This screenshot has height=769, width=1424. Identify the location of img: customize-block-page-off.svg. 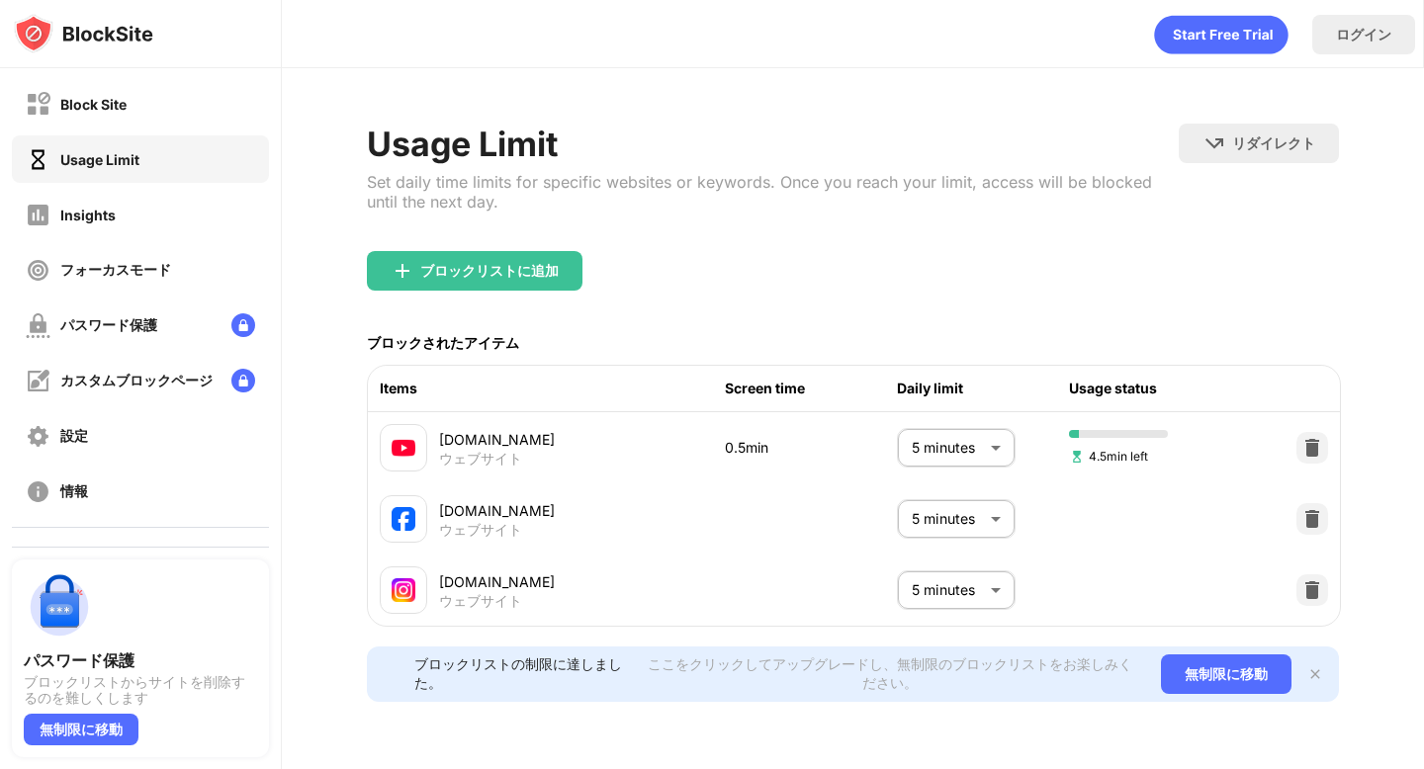
(38, 381).